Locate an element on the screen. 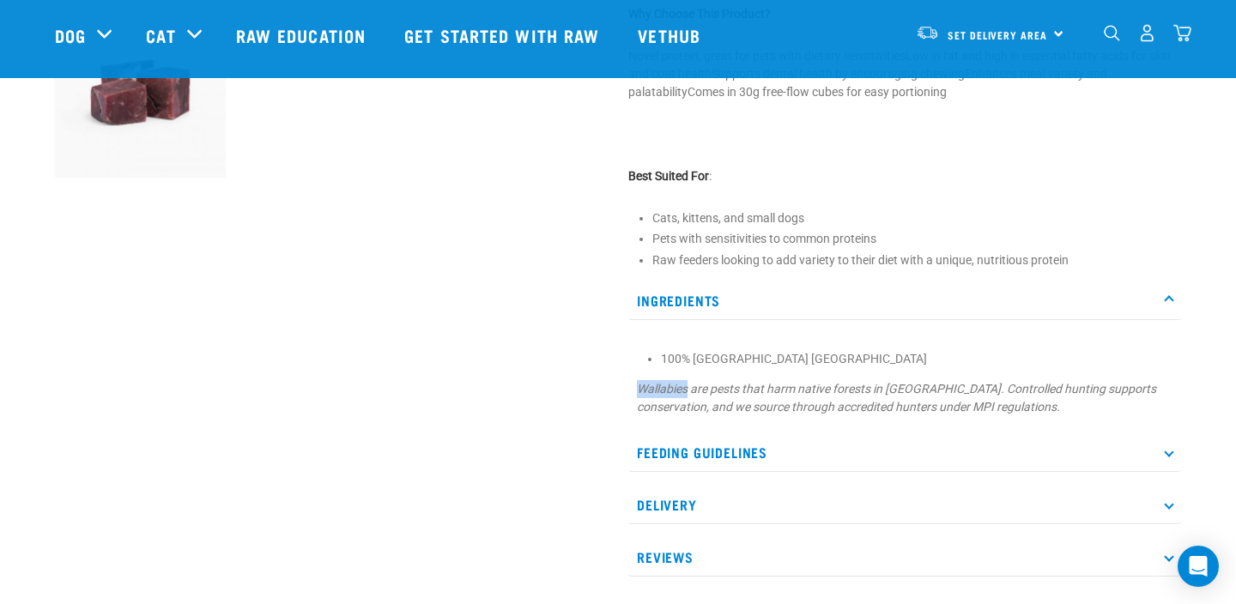 This screenshot has height=604, width=1236. li: Raw feeders looking to add variety to their diet with a unique, nutritious protein is located at coordinates (917, 260).